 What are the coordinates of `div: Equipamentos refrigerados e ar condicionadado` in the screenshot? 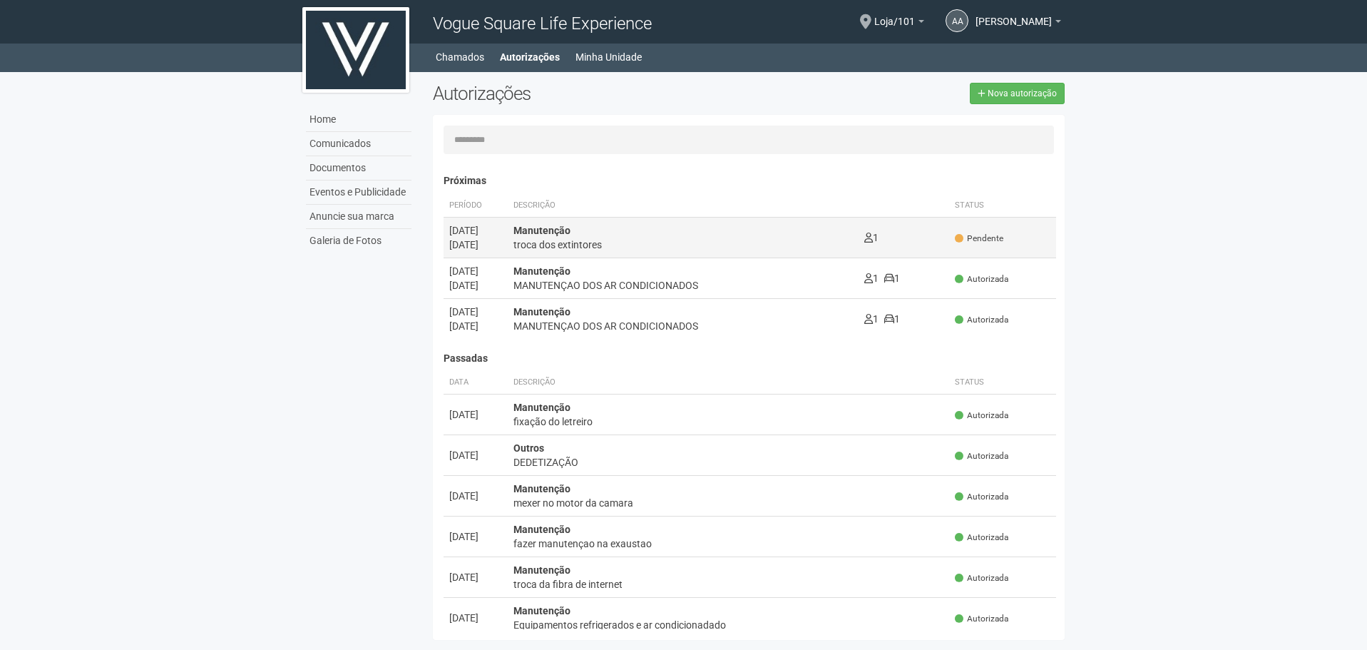 It's located at (729, 625).